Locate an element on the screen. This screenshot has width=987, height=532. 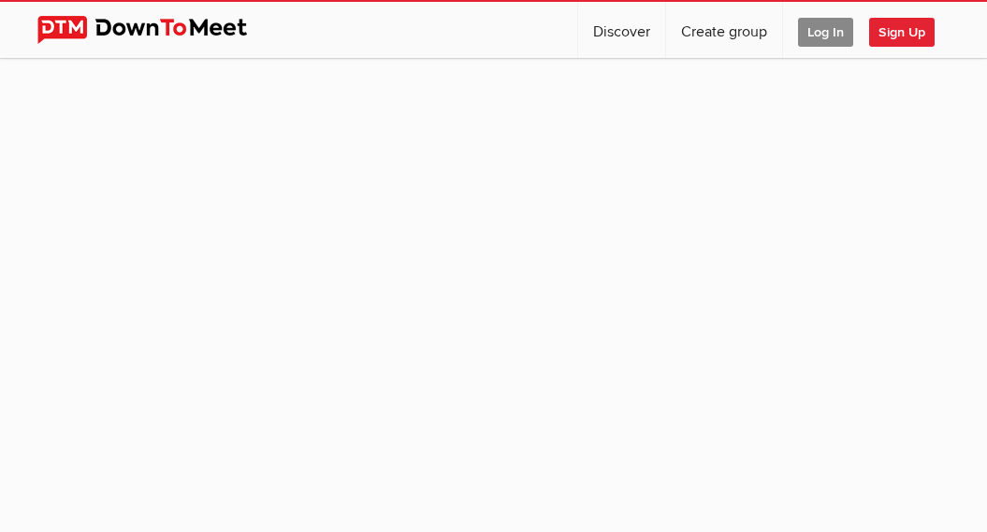
a: Log In is located at coordinates (825, 30).